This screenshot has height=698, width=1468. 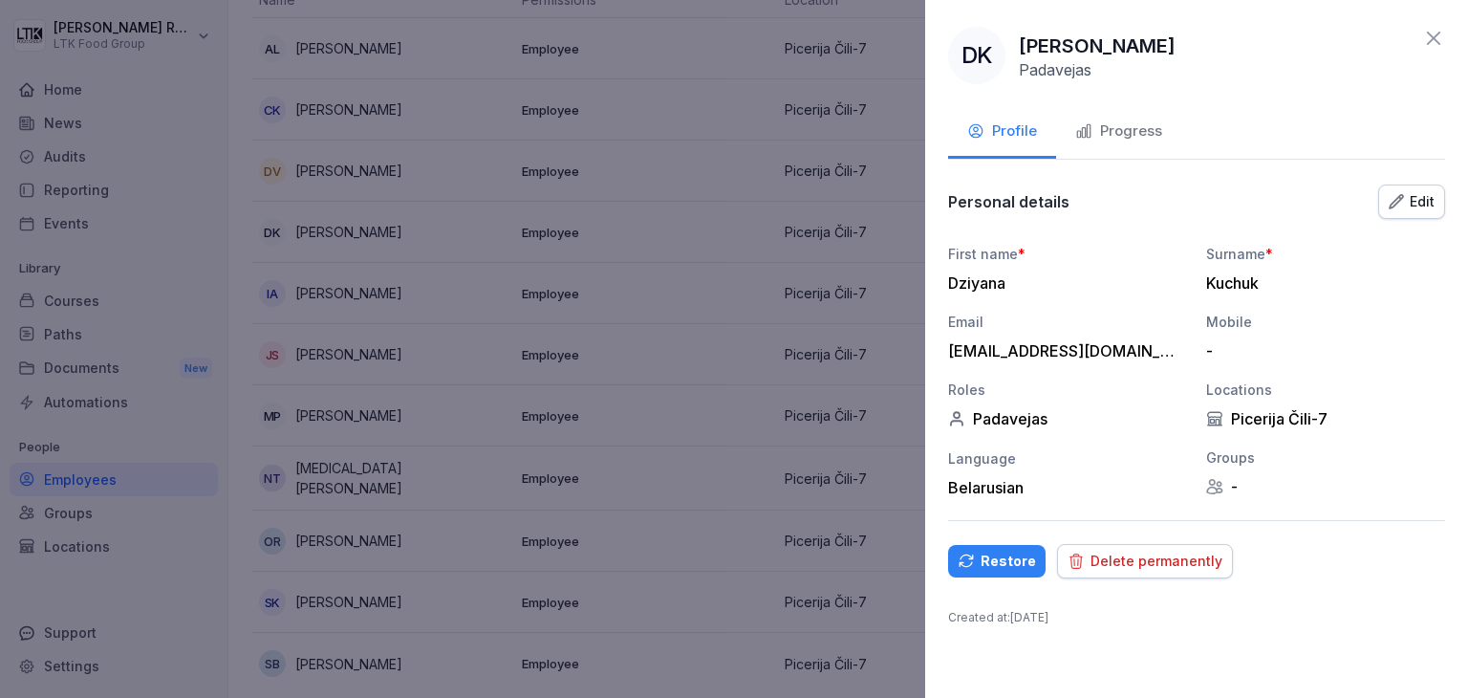 What do you see at coordinates (1326, 389) in the screenshot?
I see `div: Locations` at bounding box center [1326, 389].